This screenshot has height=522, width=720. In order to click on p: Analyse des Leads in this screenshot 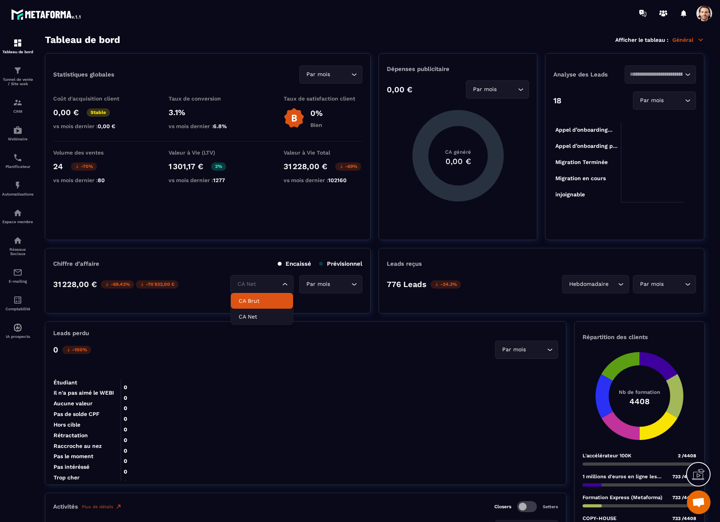, I will do `click(589, 74)`.